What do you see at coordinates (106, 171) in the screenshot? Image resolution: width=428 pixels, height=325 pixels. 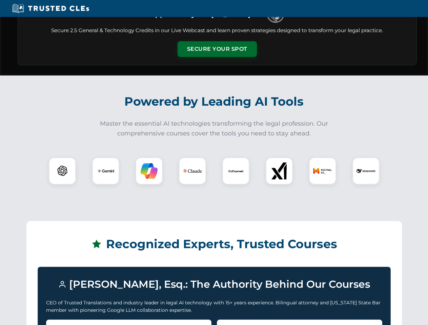 I see `img: Gemini Logo` at bounding box center [106, 171].